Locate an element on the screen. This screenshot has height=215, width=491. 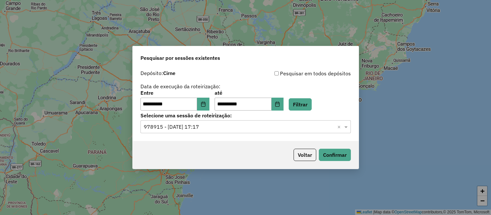
label: Entre is located at coordinates (175, 93).